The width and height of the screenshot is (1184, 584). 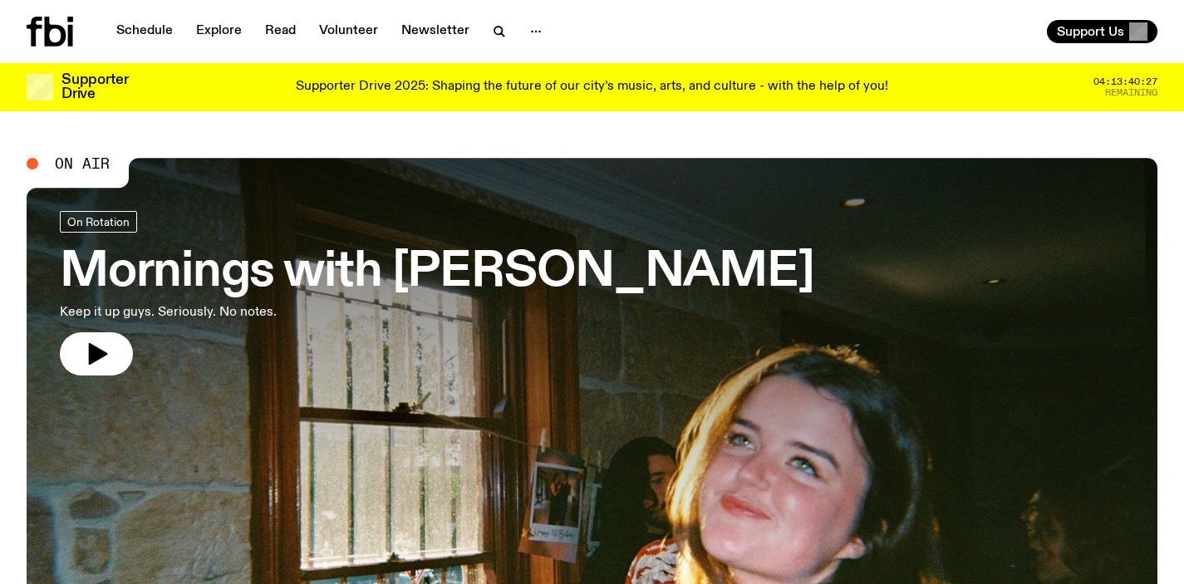 What do you see at coordinates (592, 87) in the screenshot?
I see `p: Supporter Drive 2025: Shaping the future of our city’s music, arts, and culture - with the help o...` at bounding box center [592, 87].